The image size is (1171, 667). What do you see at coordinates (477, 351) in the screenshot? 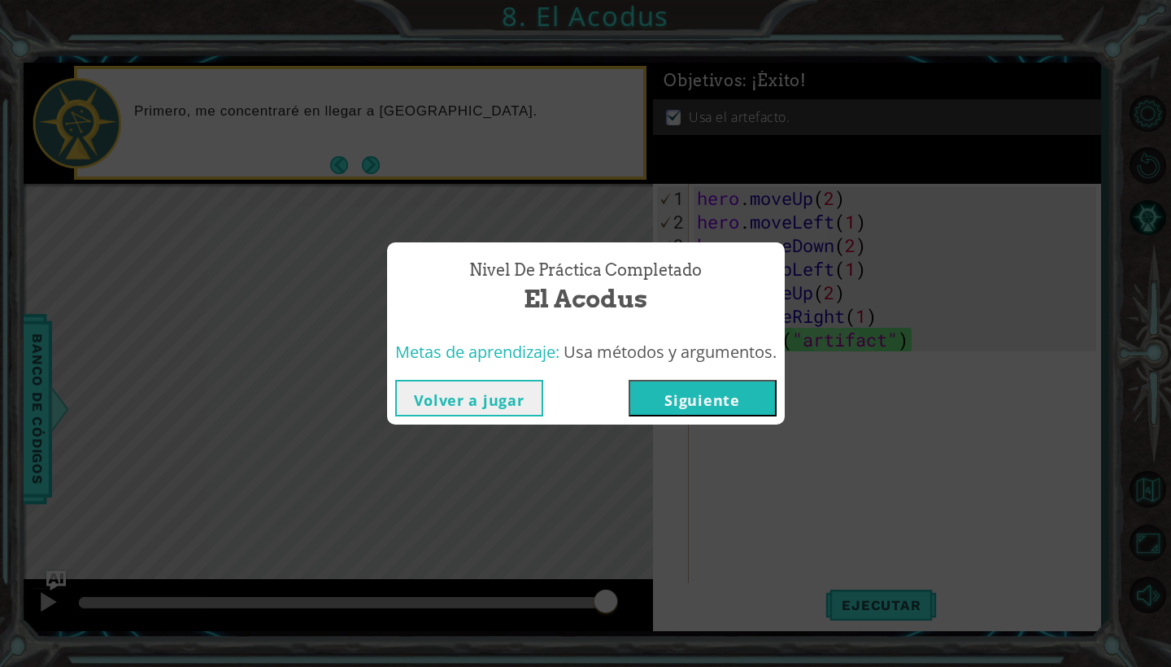
I see `span: Metas de aprendizaje:` at bounding box center [477, 351].